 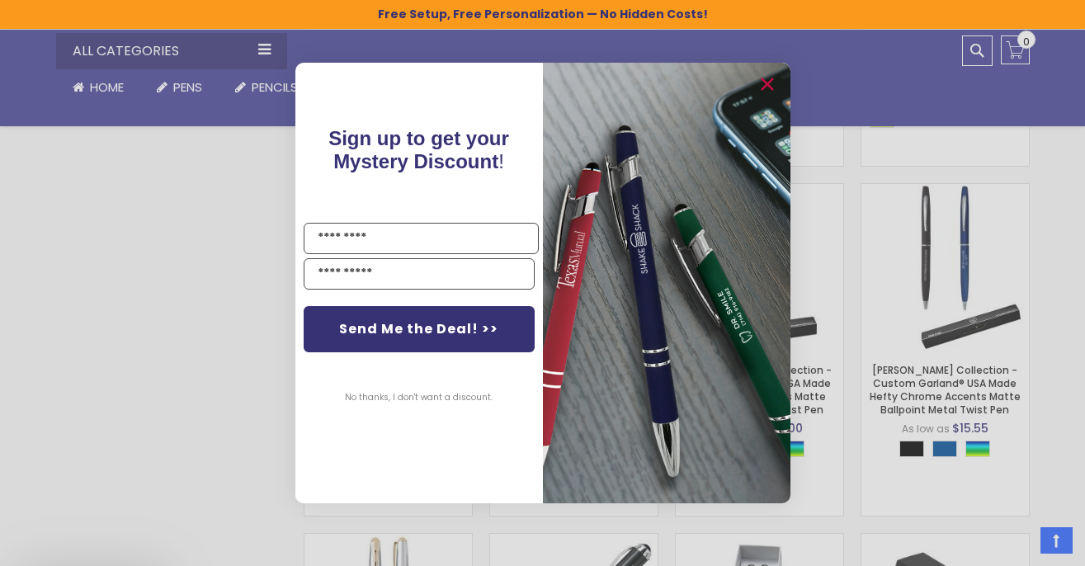 I want to click on button: Send Me the Deal! >>, so click(x=419, y=329).